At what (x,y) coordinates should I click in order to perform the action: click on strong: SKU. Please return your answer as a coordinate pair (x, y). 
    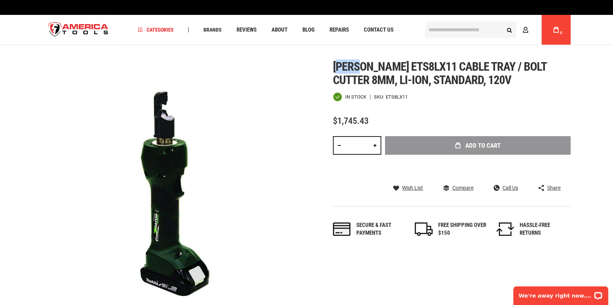
    Looking at the image, I should click on (380, 97).